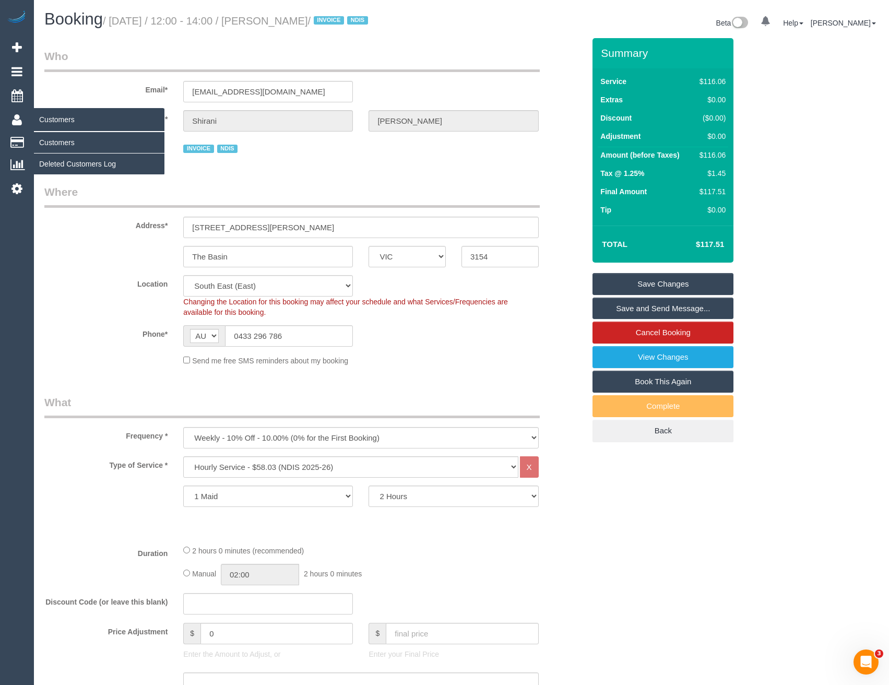 This screenshot has height=685, width=889. I want to click on div: $117.51, so click(710, 192).